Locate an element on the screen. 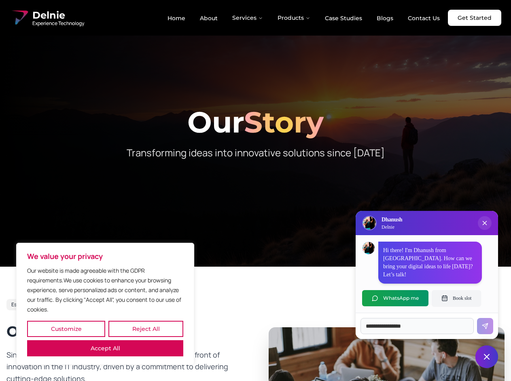 The image size is (511, 381). button: Close chat popup is located at coordinates (485, 223).